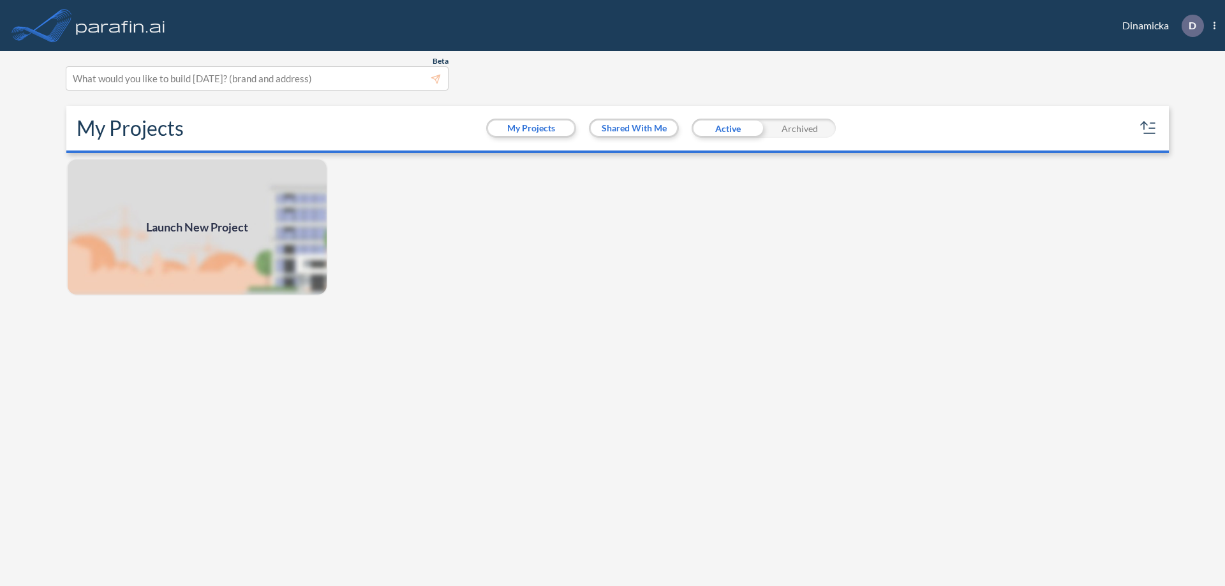 This screenshot has height=586, width=1225. I want to click on span: Beta, so click(440, 61).